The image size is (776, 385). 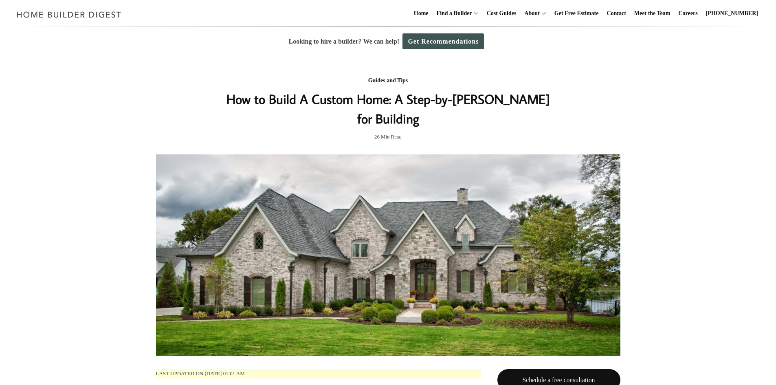 I want to click on span: 26 Min Read, so click(x=388, y=137).